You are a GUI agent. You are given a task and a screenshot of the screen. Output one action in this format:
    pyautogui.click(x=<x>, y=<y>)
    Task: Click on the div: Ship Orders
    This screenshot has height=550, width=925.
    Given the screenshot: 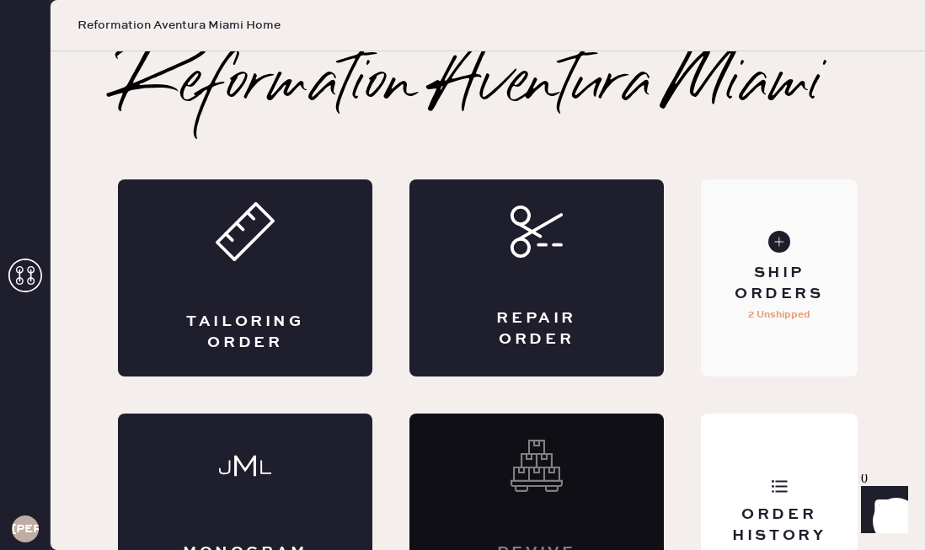 What is the action you would take?
    pyautogui.click(x=779, y=284)
    